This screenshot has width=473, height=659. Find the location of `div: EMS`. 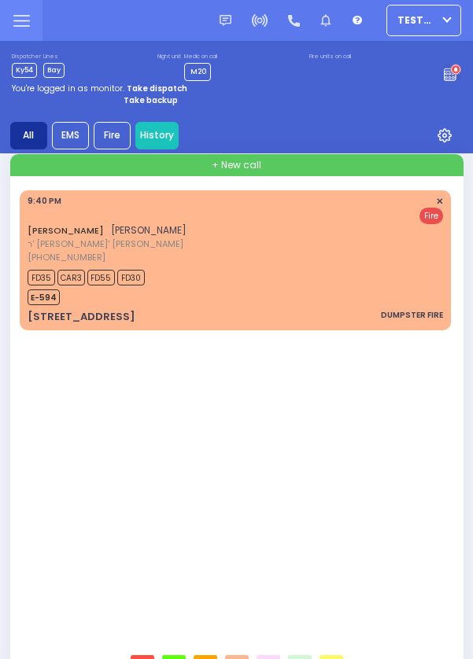

div: EMS is located at coordinates (70, 135).